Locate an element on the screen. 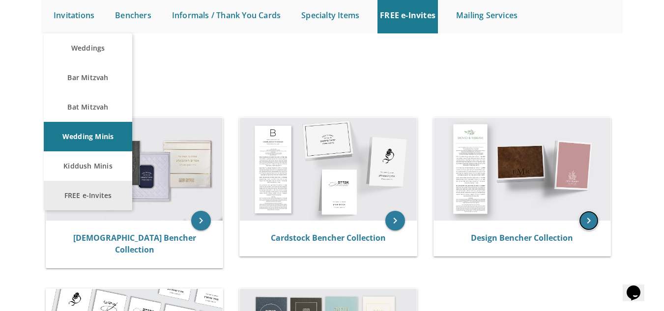 The image size is (664, 311). a: Wedding Minis is located at coordinates (88, 137).